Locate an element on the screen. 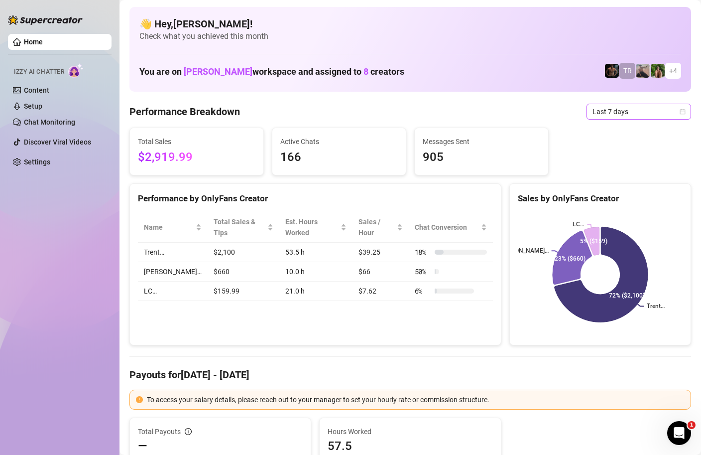 The height and width of the screenshot is (455, 701). td: $159.99 is located at coordinates (244, 291).